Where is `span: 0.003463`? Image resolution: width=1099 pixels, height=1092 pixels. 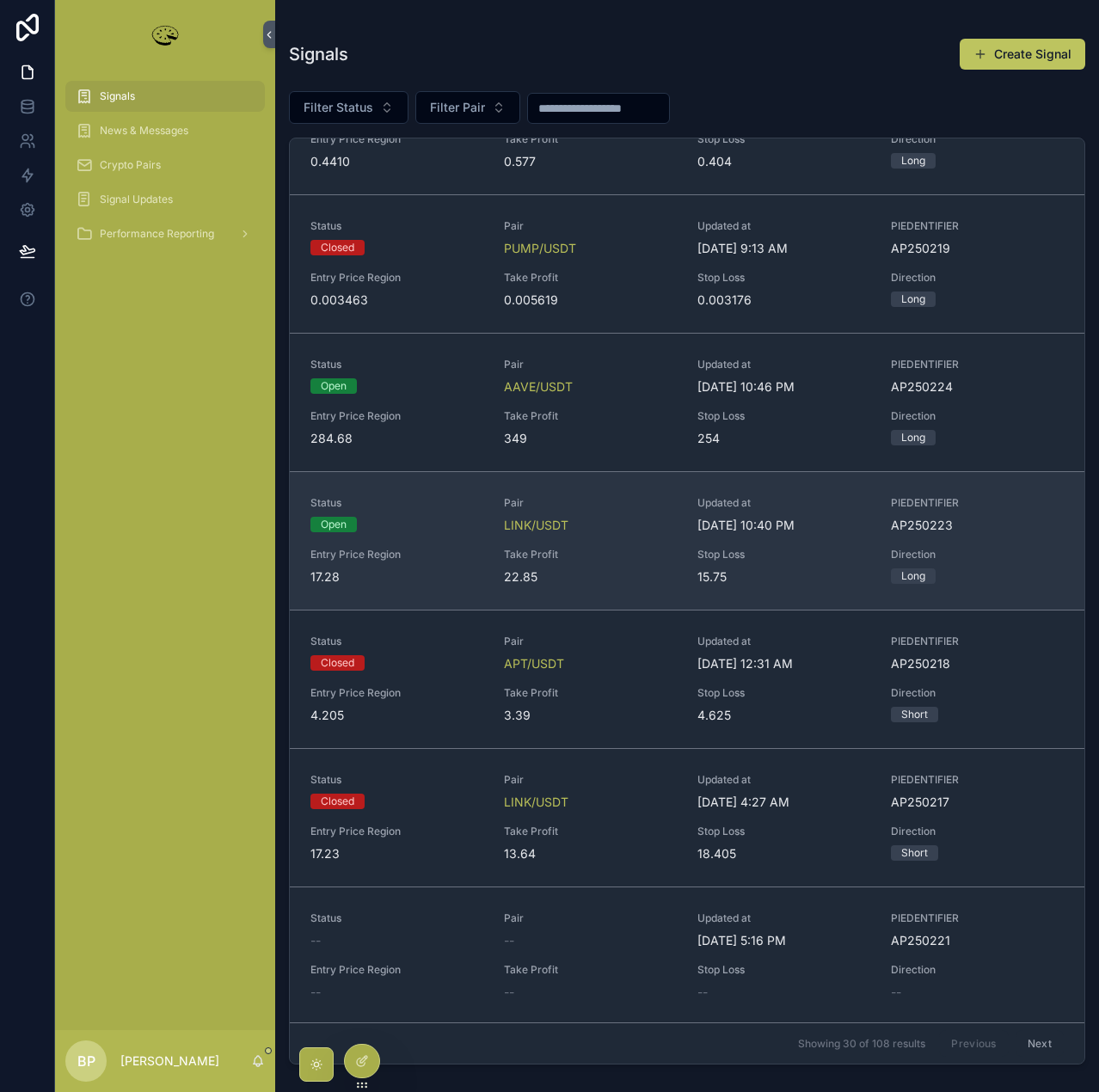 span: 0.003463 is located at coordinates (397, 300).